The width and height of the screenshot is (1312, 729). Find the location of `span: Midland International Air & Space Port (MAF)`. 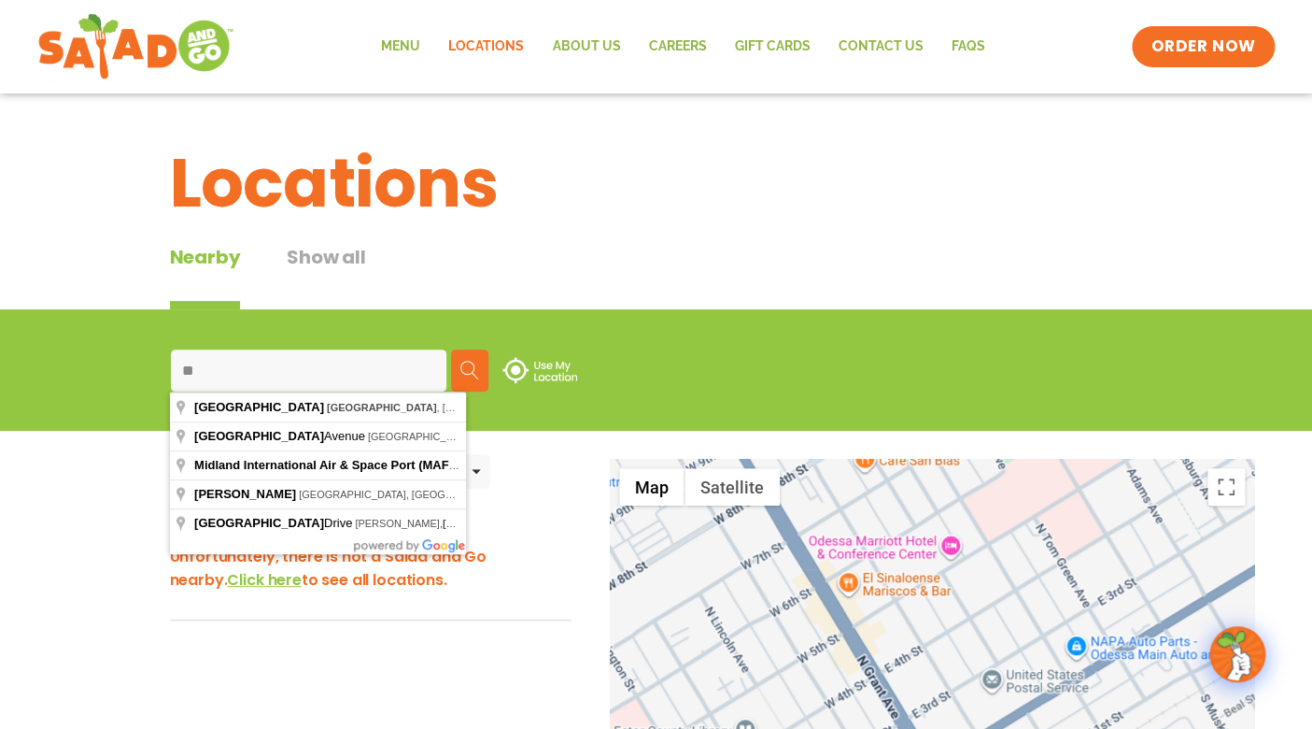

span: Midland International Air & Space Port (MAF) is located at coordinates (327, 464).